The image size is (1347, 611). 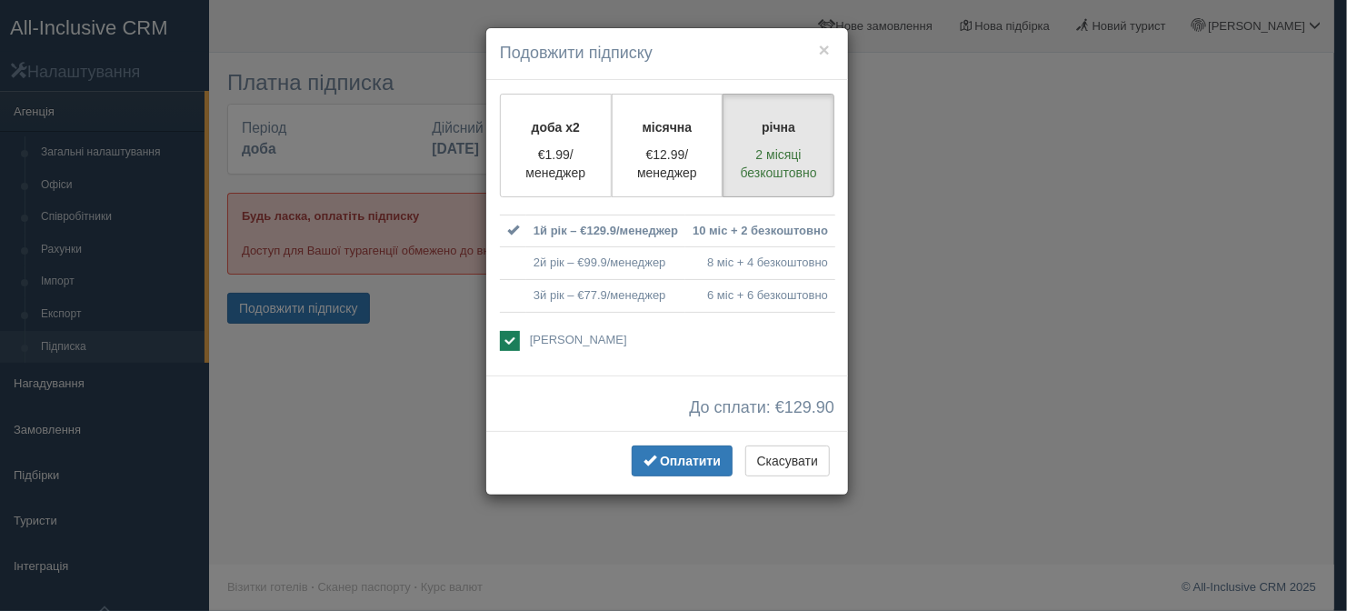 What do you see at coordinates (605, 264) in the screenshot?
I see `td: 2й рік – €99.9/менеджер` at bounding box center [605, 264].